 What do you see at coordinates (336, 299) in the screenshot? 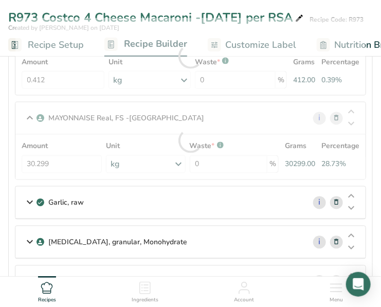
I see `span: Menu` at bounding box center [336, 299].